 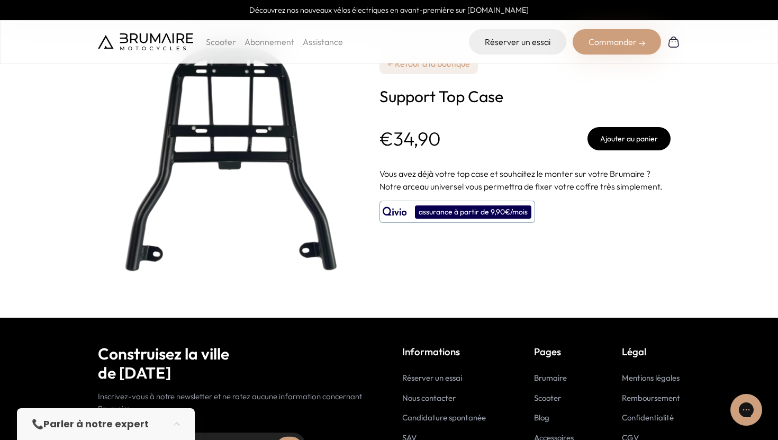 I want to click on a: Nous contacter, so click(x=429, y=397).